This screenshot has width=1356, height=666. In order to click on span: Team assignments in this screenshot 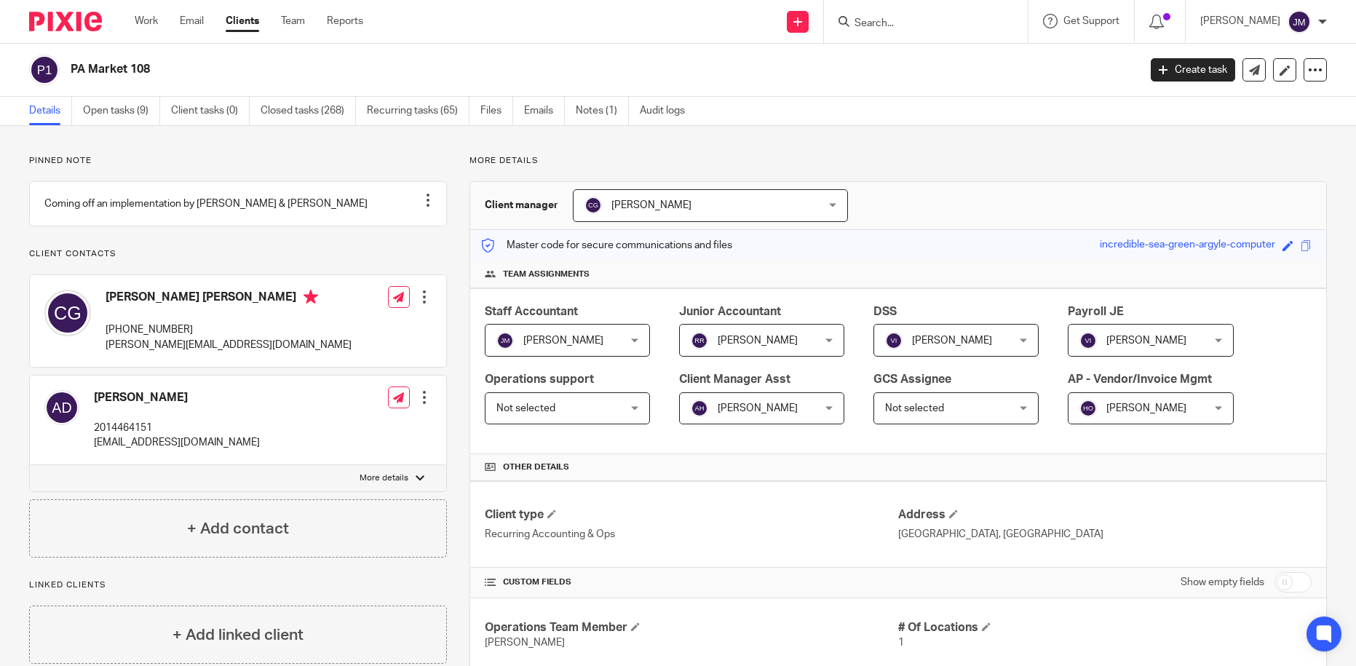, I will do `click(546, 274)`.